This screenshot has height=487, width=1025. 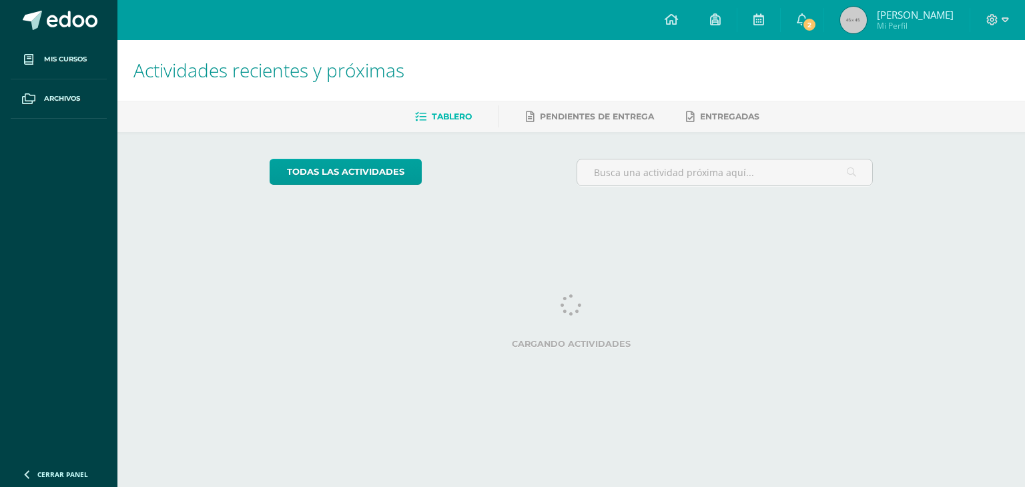 I want to click on span: Entregadas, so click(x=729, y=116).